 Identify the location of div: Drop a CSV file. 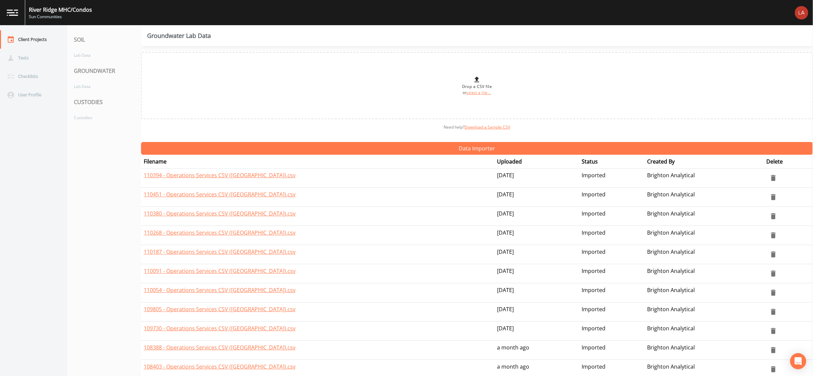
(477, 86).